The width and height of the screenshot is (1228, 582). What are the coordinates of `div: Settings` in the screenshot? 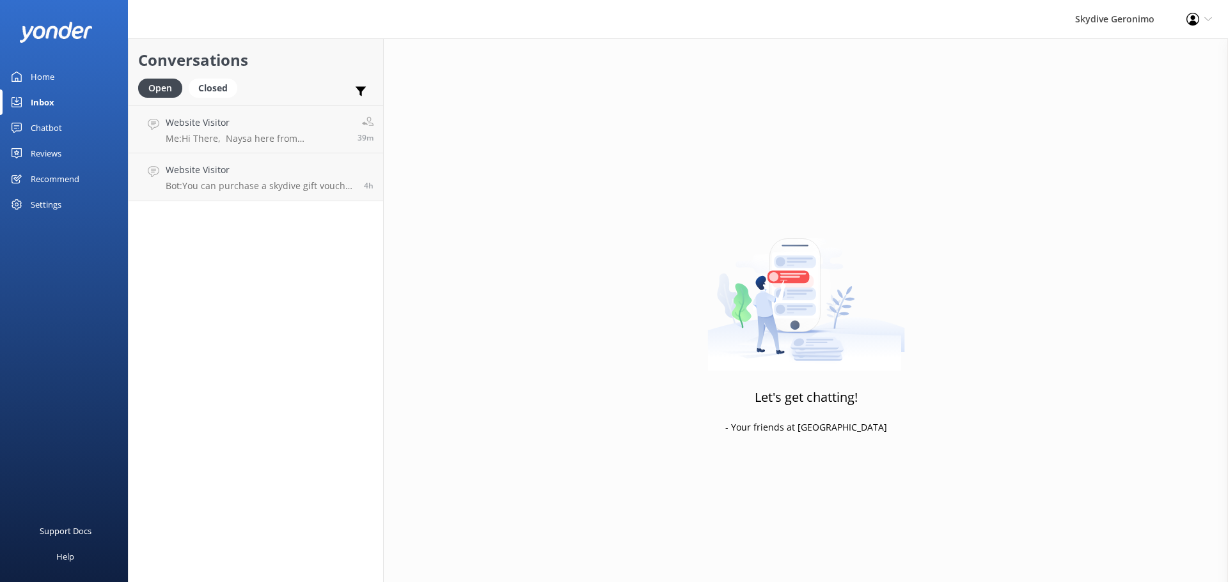 It's located at (46, 205).